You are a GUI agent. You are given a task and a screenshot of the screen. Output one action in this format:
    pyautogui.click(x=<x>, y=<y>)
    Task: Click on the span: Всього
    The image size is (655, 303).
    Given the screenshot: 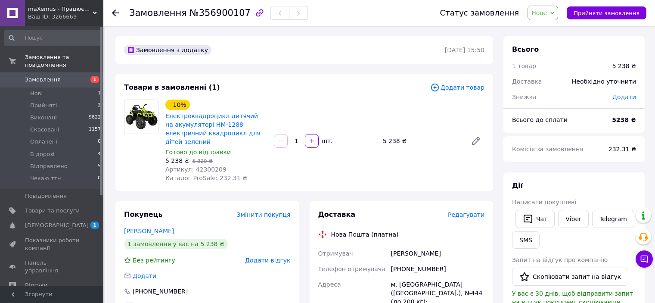 What is the action you would take?
    pyautogui.click(x=525, y=49)
    